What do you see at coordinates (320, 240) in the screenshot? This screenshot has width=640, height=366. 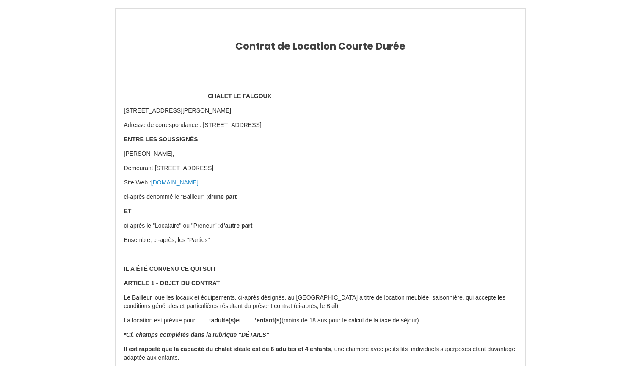 I see `p: Ensemble, ci-après, les "Parties" ;` at bounding box center [320, 240].